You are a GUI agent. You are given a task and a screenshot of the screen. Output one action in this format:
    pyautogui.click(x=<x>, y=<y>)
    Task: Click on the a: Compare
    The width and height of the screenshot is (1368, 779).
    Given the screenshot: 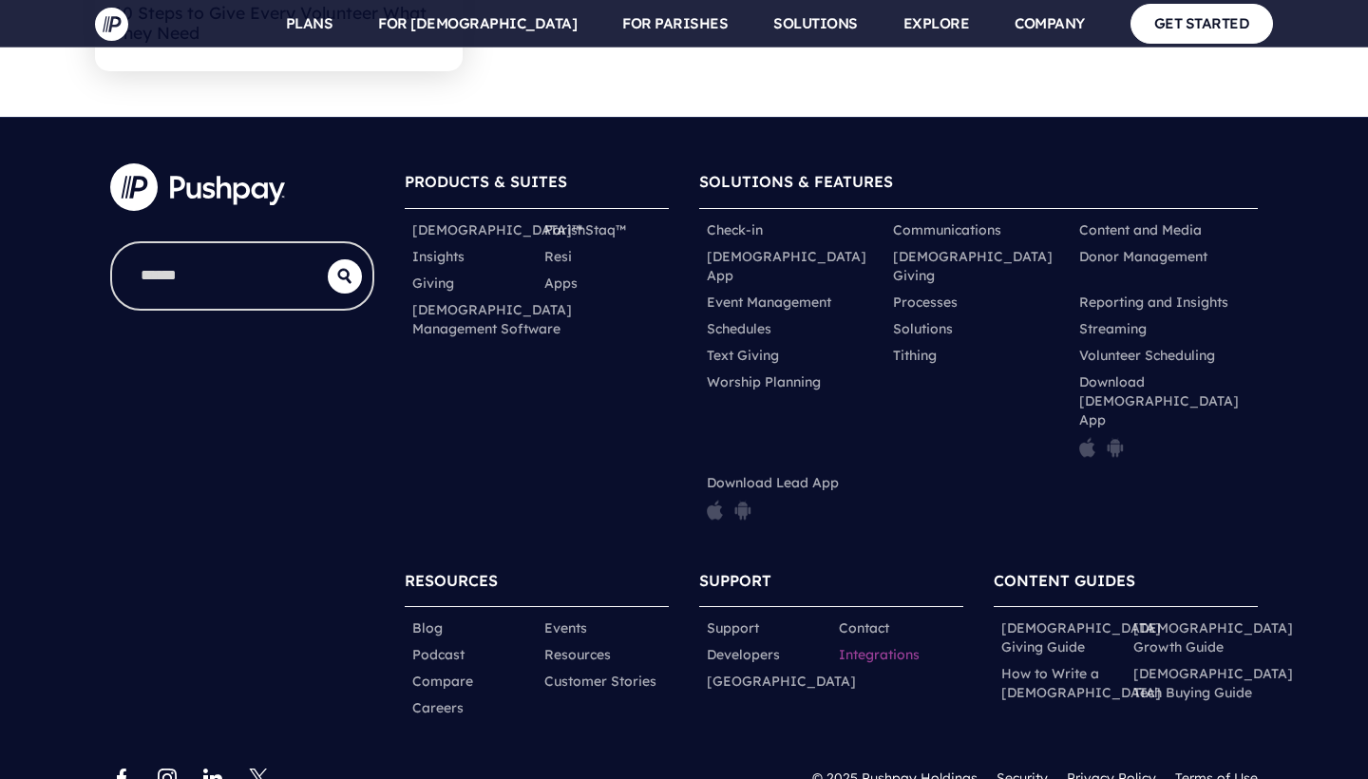 What is the action you would take?
    pyautogui.click(x=443, y=681)
    